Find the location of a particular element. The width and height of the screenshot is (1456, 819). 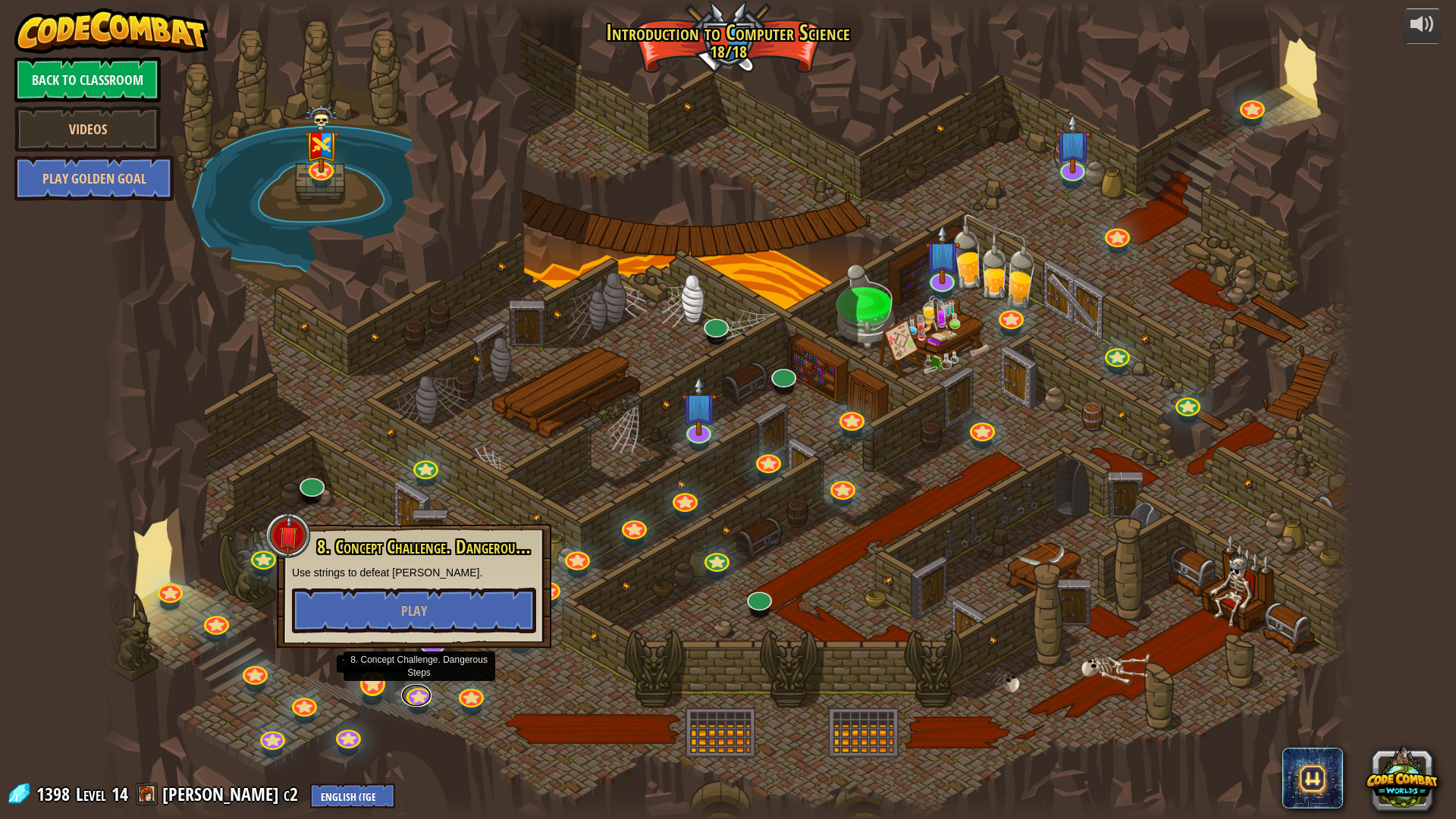

span: 14 is located at coordinates (120, 794).